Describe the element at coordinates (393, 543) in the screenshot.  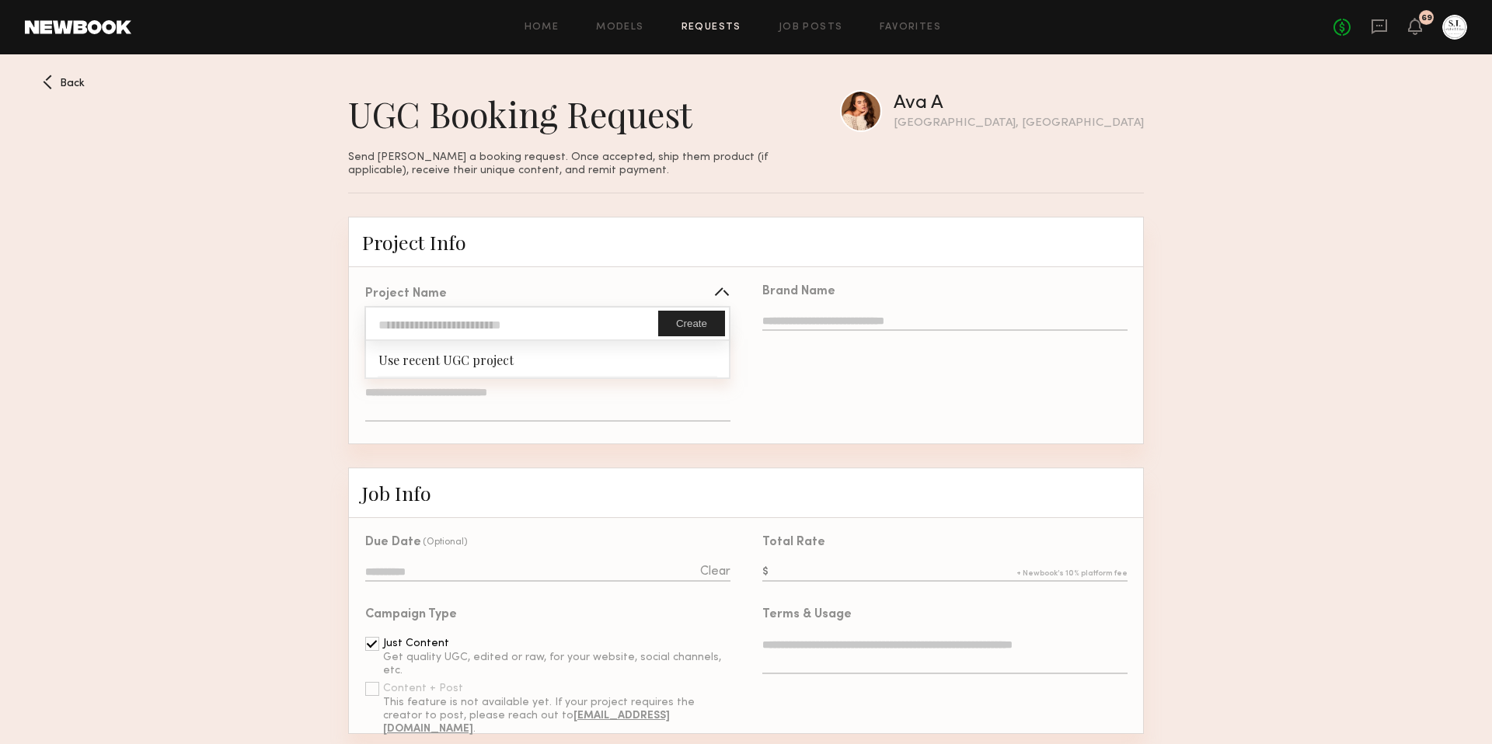
I see `div: Due Date` at that location.